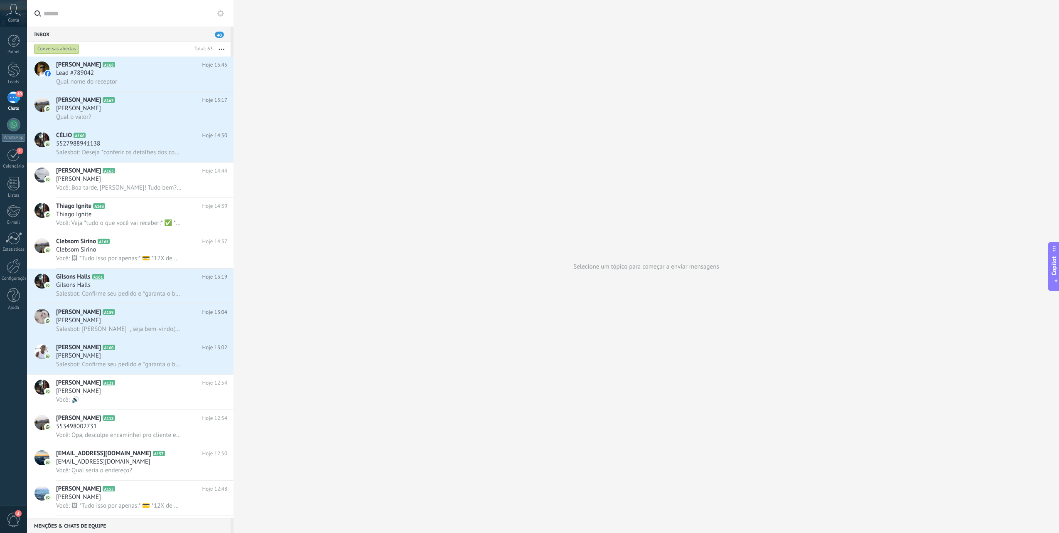 The width and height of the screenshot is (1059, 533). Describe the element at coordinates (14, 195) in the screenshot. I see `div: Listas` at that location.